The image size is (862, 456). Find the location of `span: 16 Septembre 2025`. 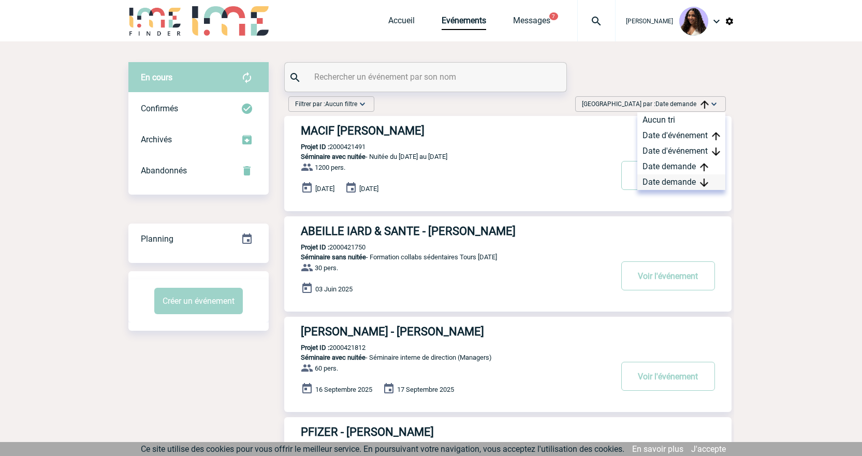

span: 16 Septembre 2025 is located at coordinates (344, 389).